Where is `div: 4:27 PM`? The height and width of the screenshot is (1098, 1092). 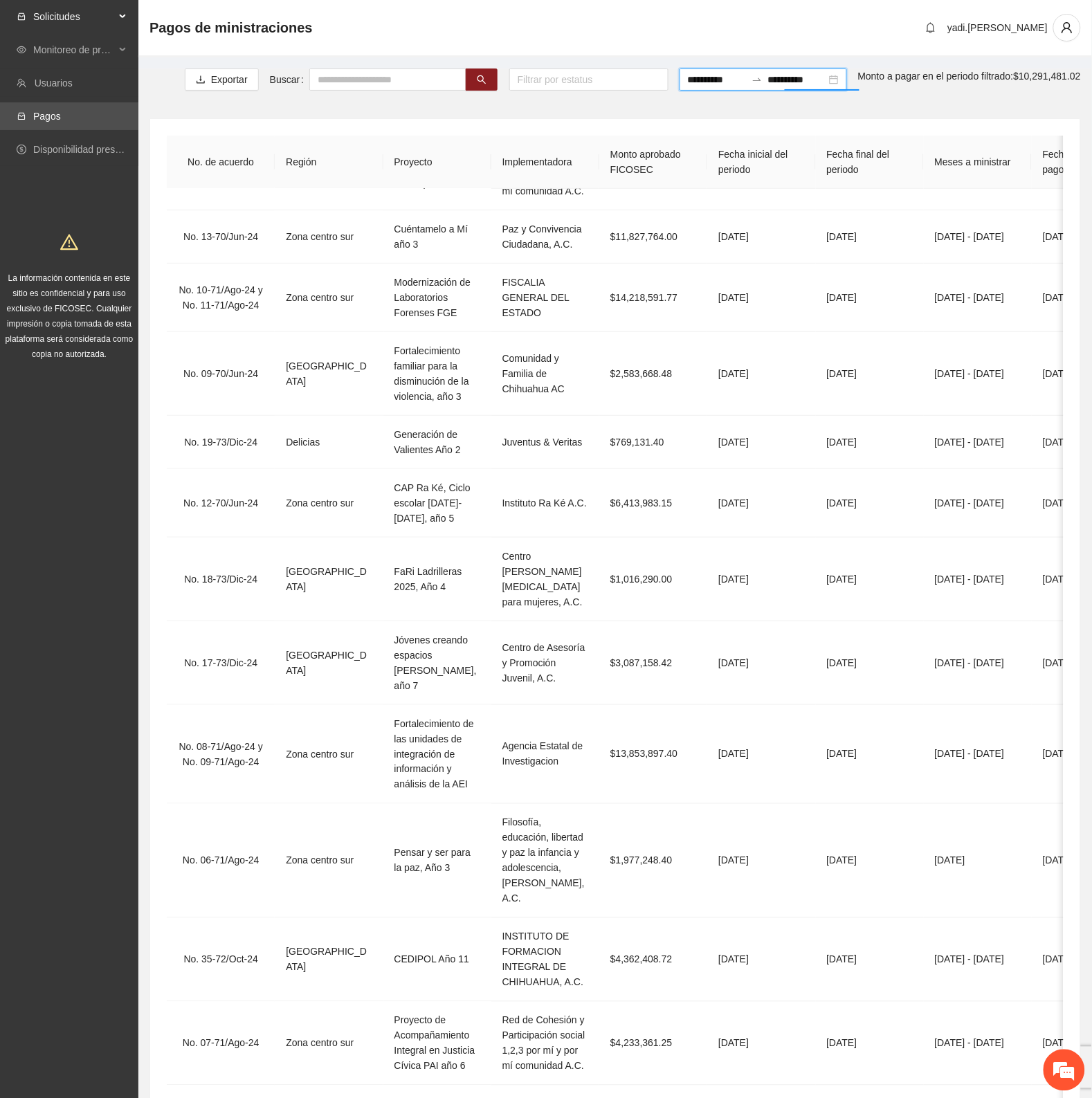
div: 4:27 PM is located at coordinates (145, 219).